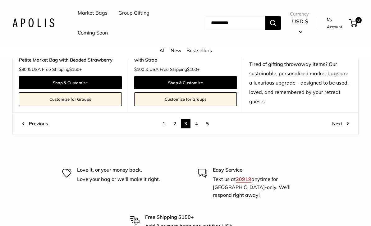  I want to click on button: Search, so click(273, 23).